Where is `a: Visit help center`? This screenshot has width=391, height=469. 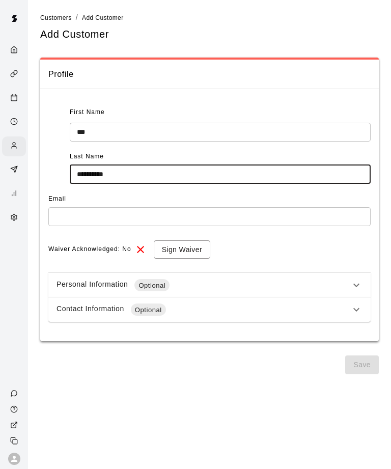
a: Visit help center is located at coordinates (15, 409).